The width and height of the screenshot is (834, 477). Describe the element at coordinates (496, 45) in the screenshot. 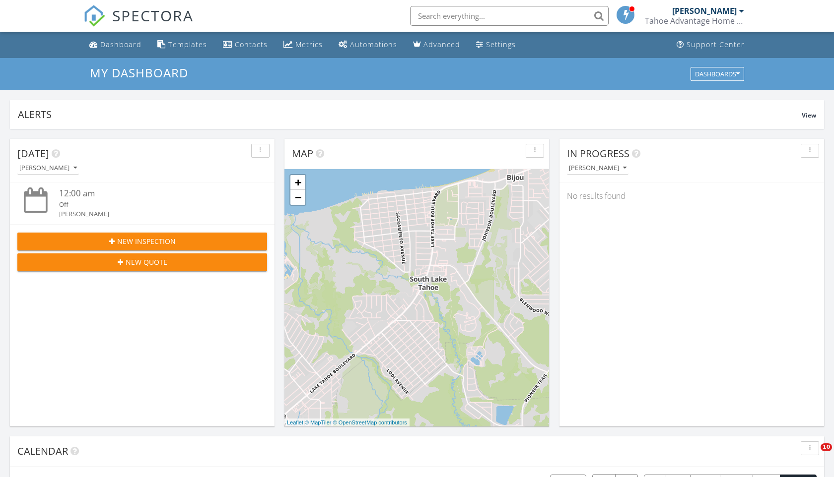

I see `a: Settings` at that location.